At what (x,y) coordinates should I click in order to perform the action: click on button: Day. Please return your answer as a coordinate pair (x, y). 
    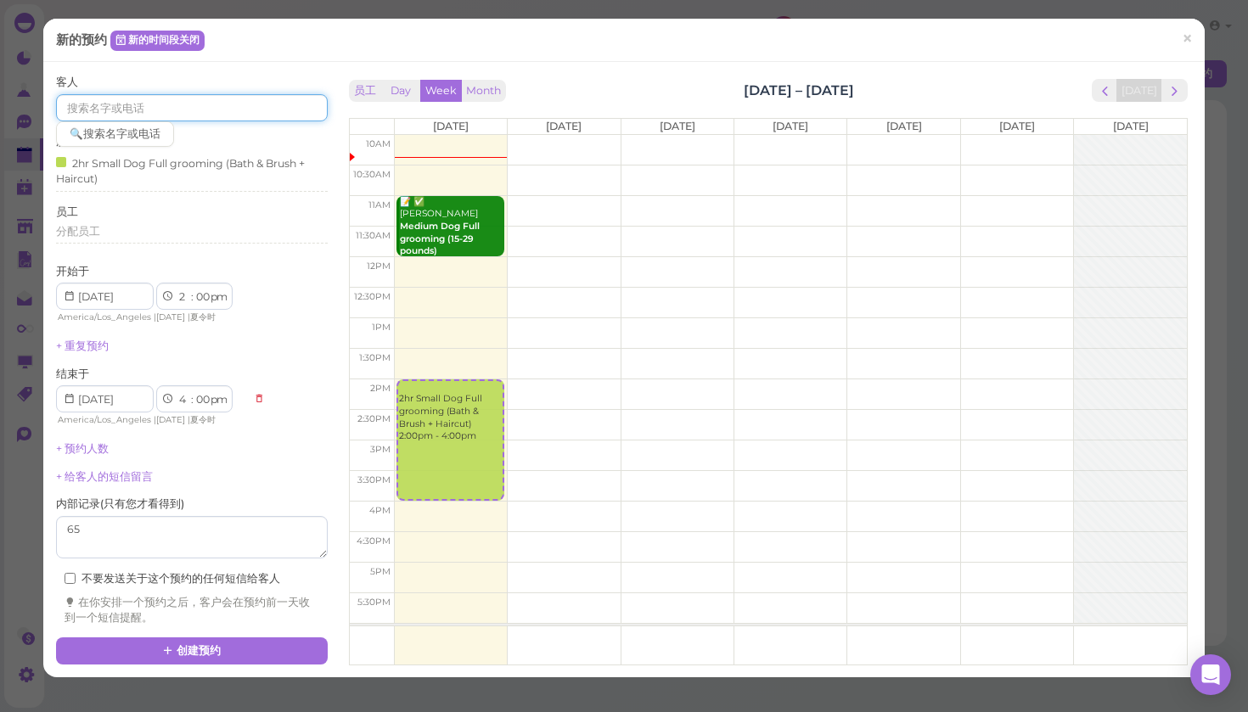
    Looking at the image, I should click on (401, 91).